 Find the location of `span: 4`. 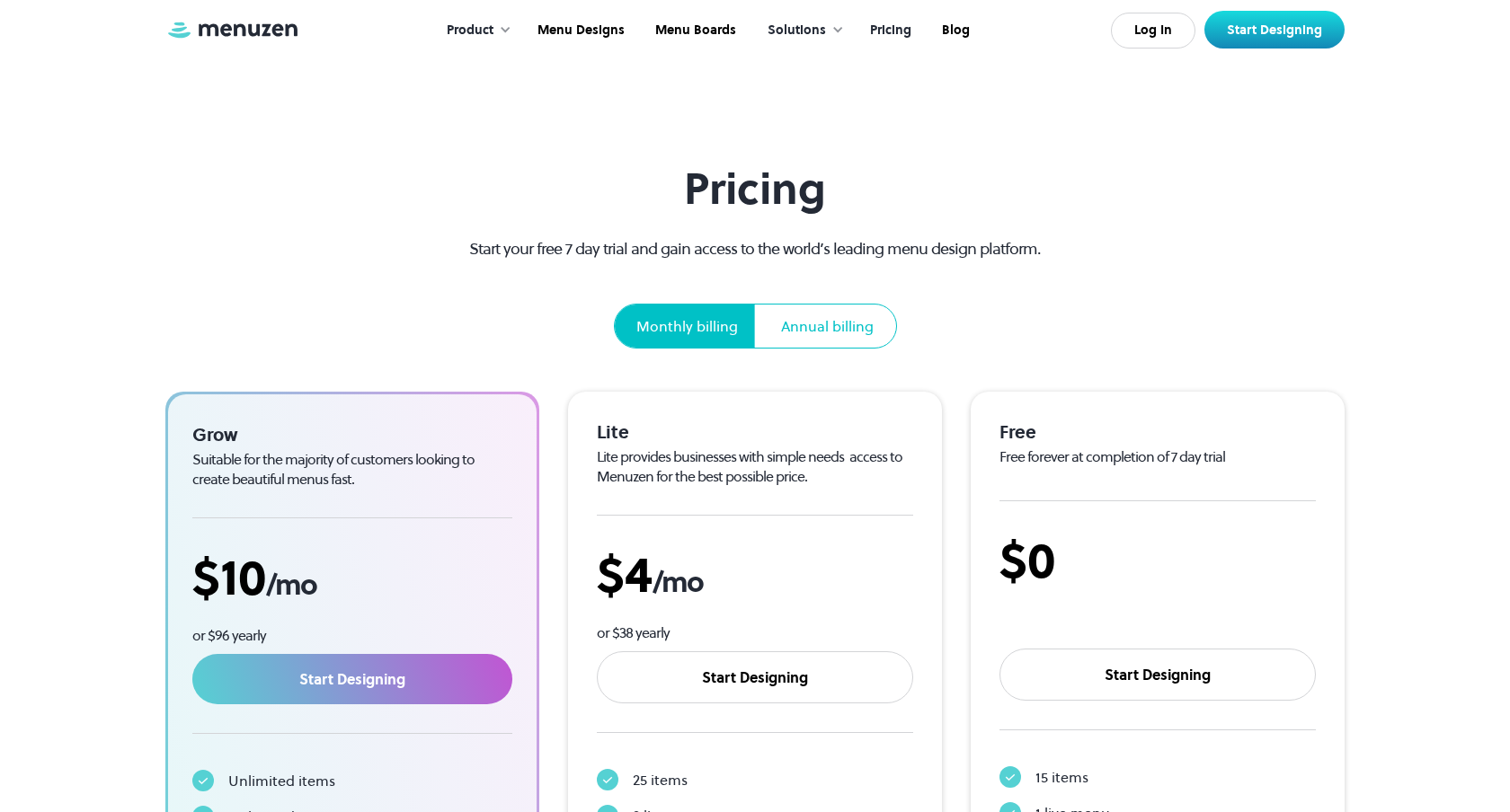

span: 4 is located at coordinates (638, 574).